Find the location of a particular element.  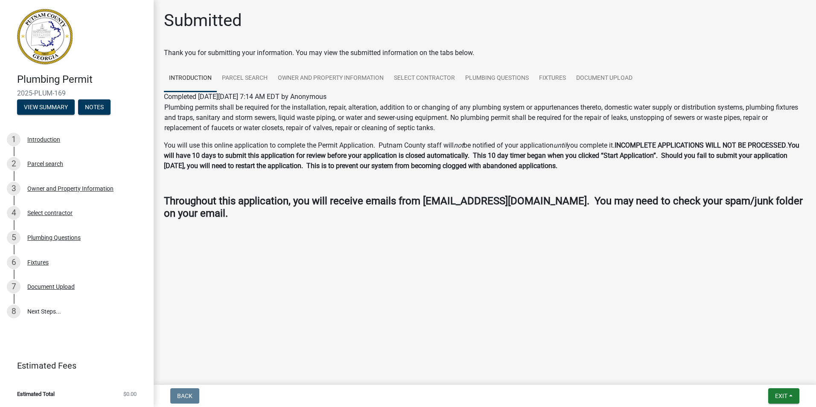

button: View Summary is located at coordinates (46, 107).